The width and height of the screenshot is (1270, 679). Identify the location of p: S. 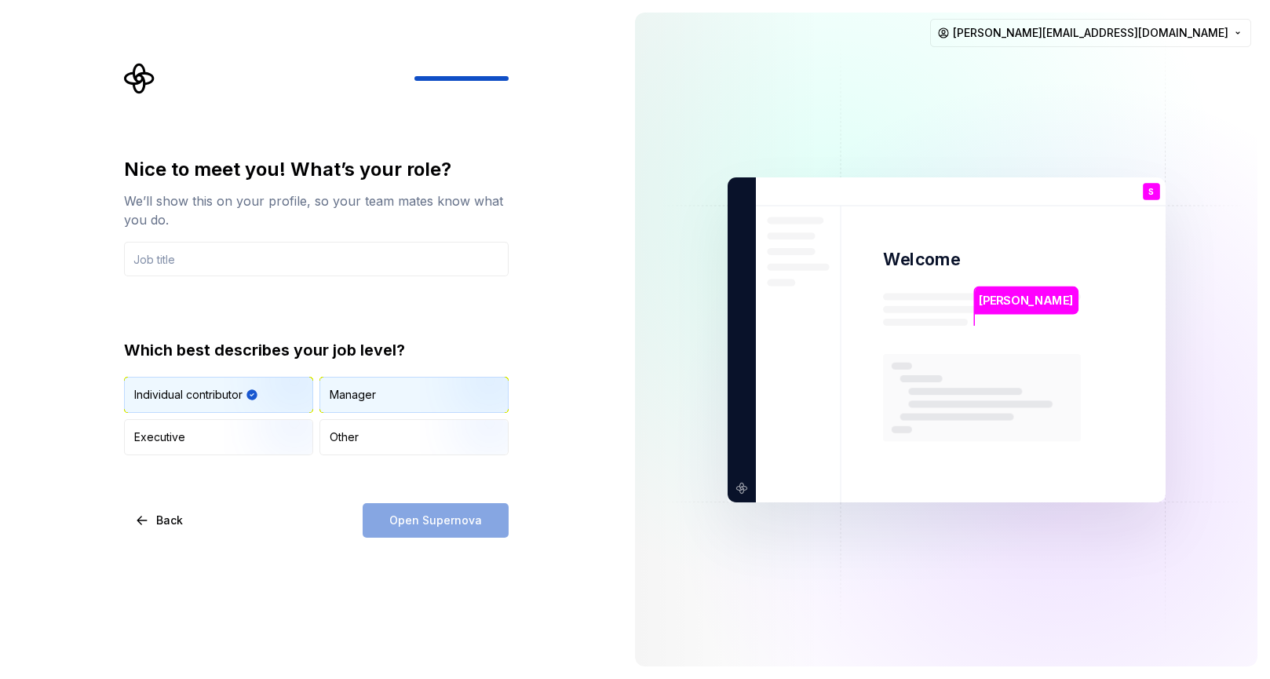
(1151, 191).